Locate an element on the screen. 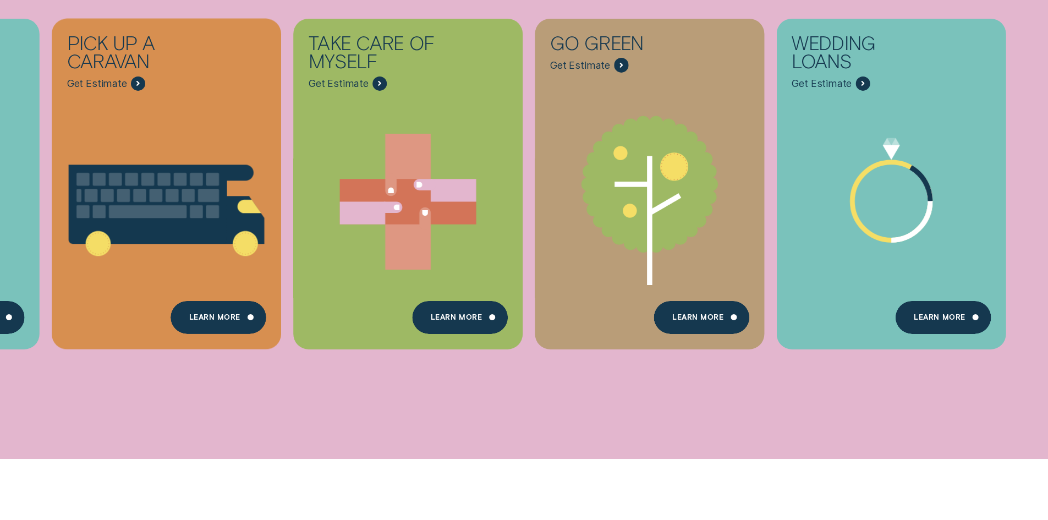 This screenshot has width=1048, height=520. a: Take care of myself - Learn more is located at coordinates (408, 179).